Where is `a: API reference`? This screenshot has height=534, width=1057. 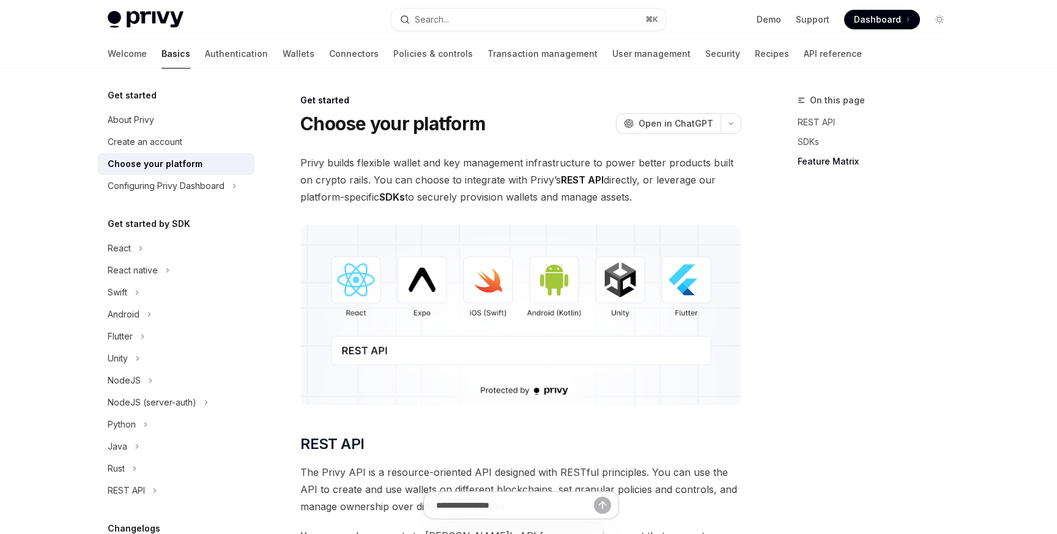
a: API reference is located at coordinates (833, 54).